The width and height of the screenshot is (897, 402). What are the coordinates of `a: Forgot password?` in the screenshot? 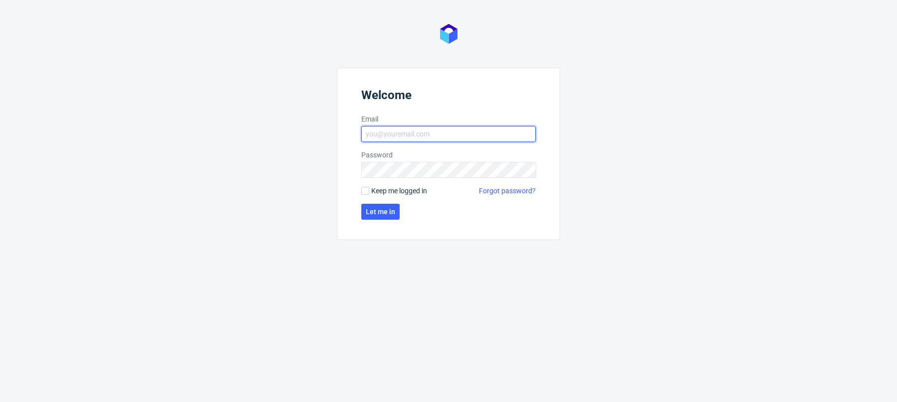 It's located at (507, 191).